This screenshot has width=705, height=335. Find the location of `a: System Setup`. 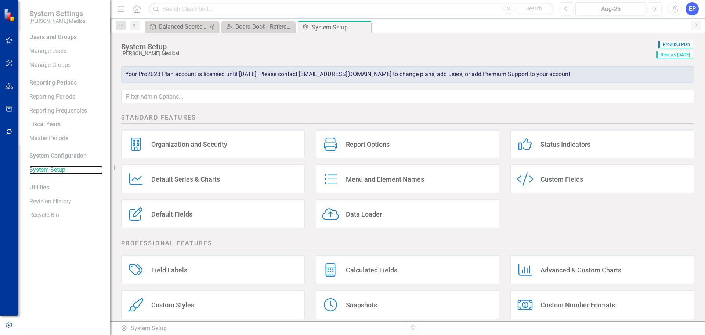

a: System Setup is located at coordinates (66, 170).